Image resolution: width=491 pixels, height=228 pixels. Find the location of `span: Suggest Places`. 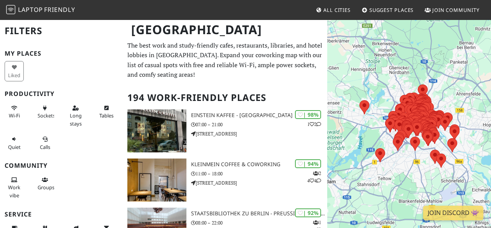

span: Suggest Places is located at coordinates (392, 10).